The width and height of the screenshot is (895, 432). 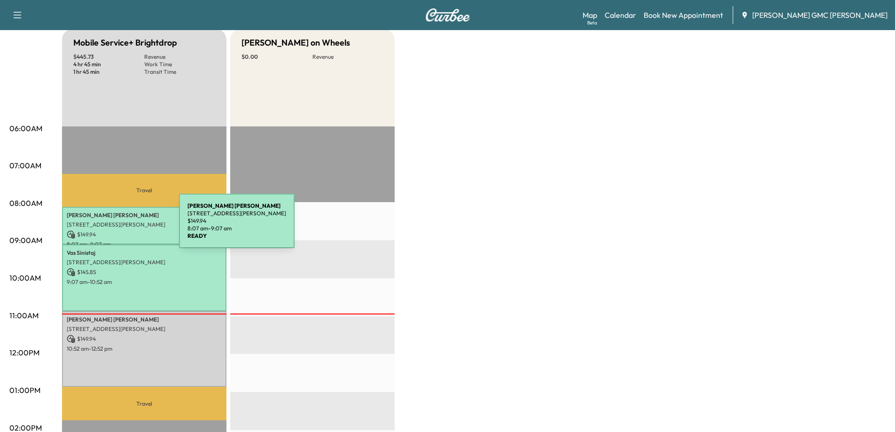 What do you see at coordinates (109, 57) in the screenshot?
I see `p: $ 445.73` at bounding box center [109, 57].